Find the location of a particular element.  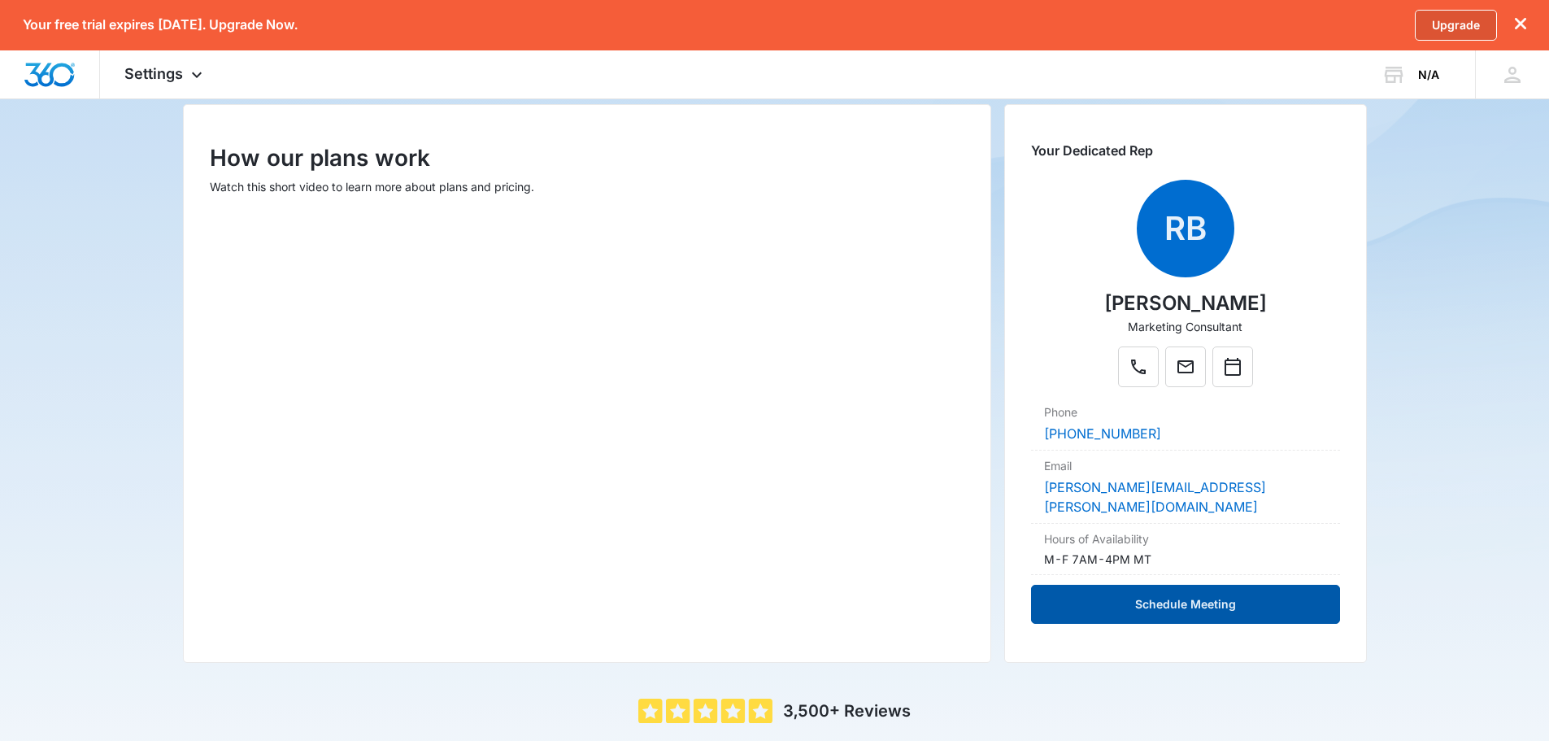

dt: Phone is located at coordinates (1185, 412).